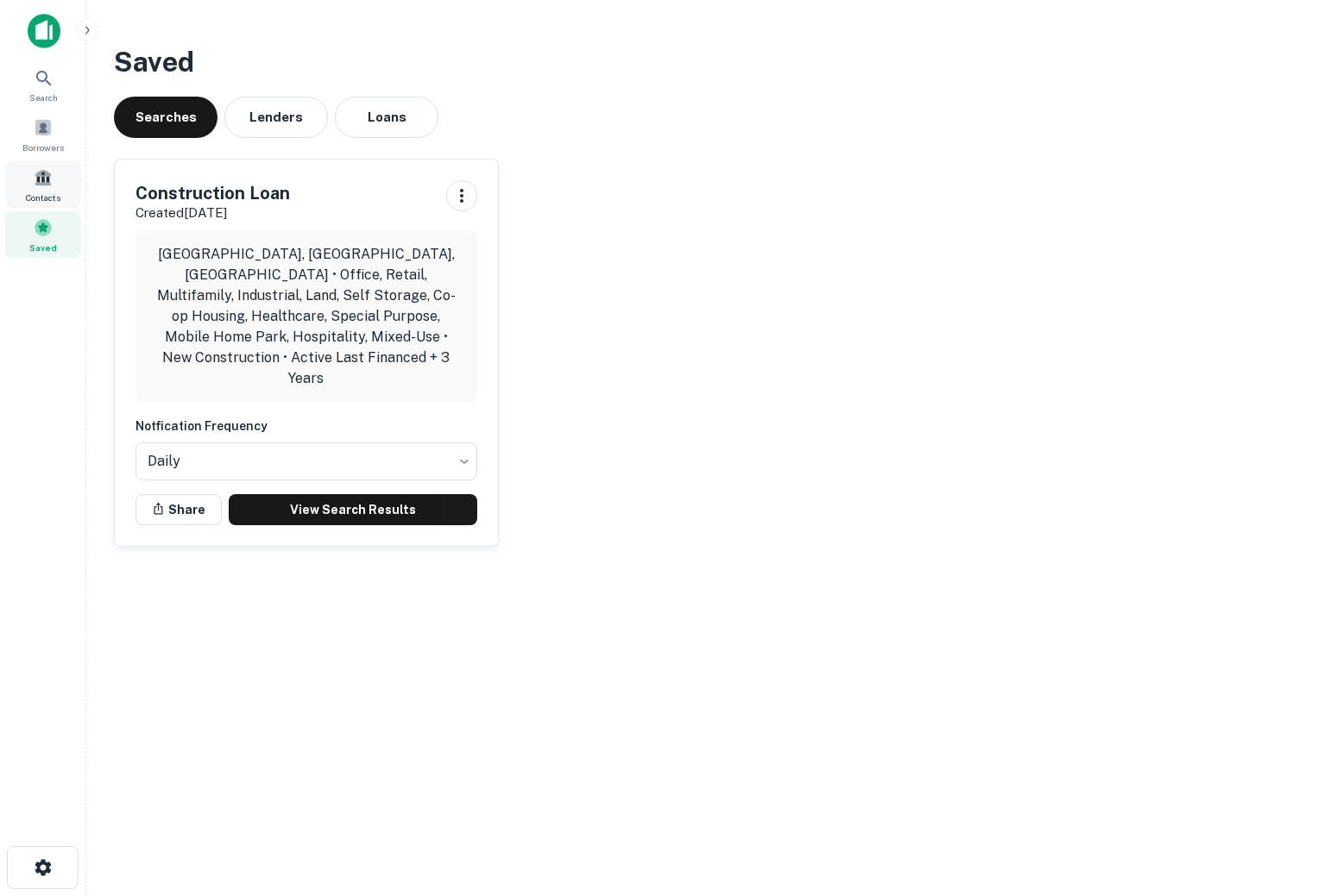  I want to click on button: Lenders, so click(276, 117).